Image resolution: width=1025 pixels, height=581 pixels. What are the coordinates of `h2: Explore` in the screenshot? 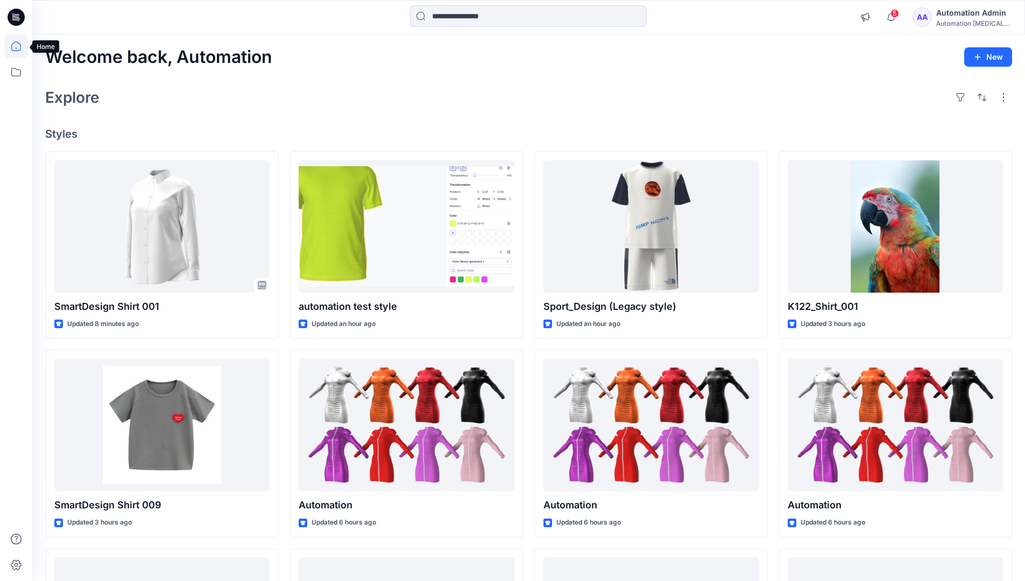 It's located at (72, 97).